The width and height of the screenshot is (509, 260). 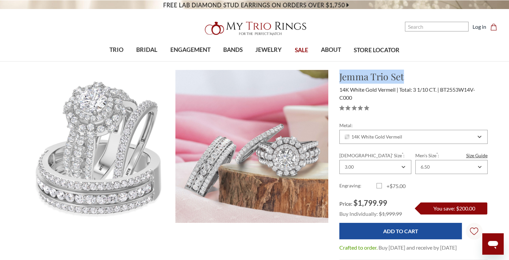 I want to click on span: Total: 3 1/10 CT., so click(x=419, y=89).